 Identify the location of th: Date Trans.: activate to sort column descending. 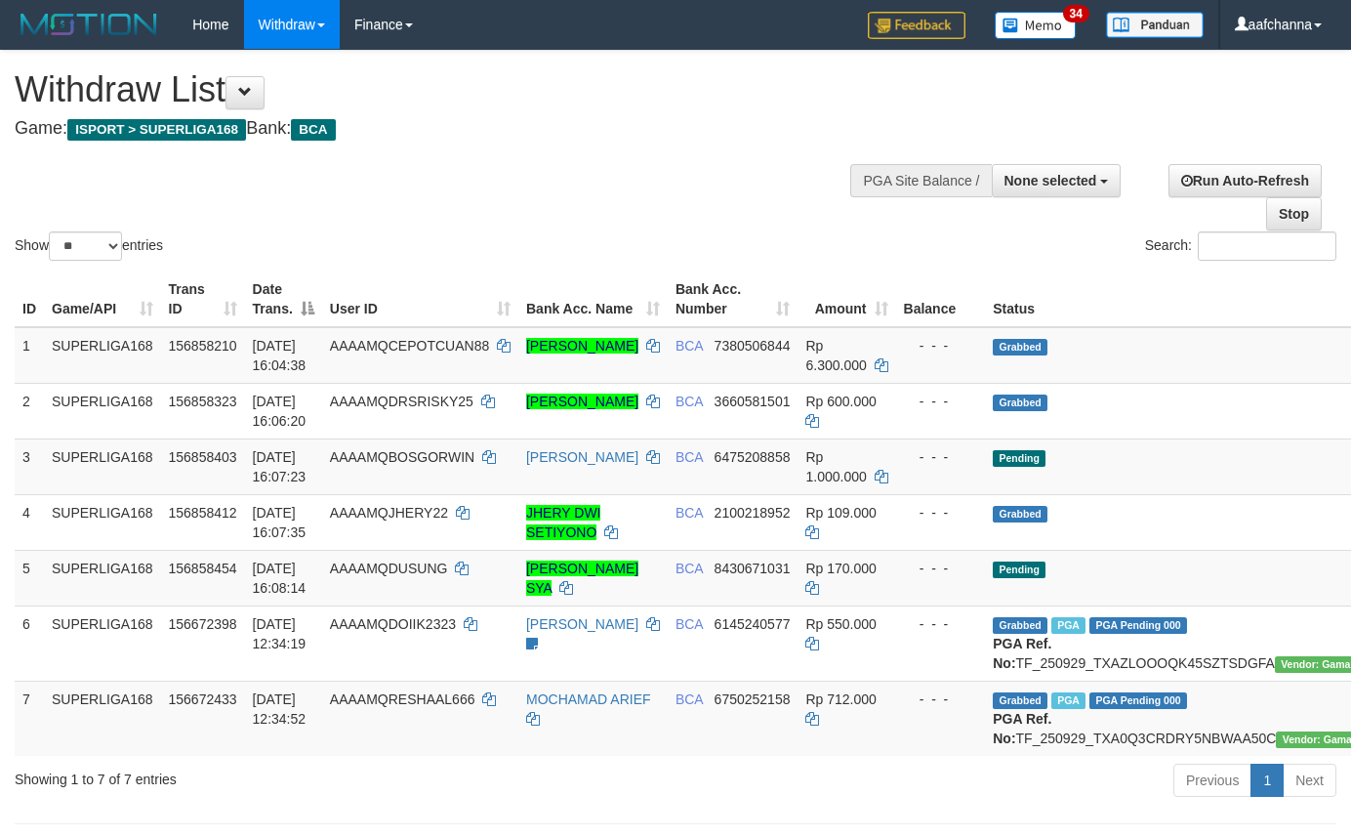
(283, 299).